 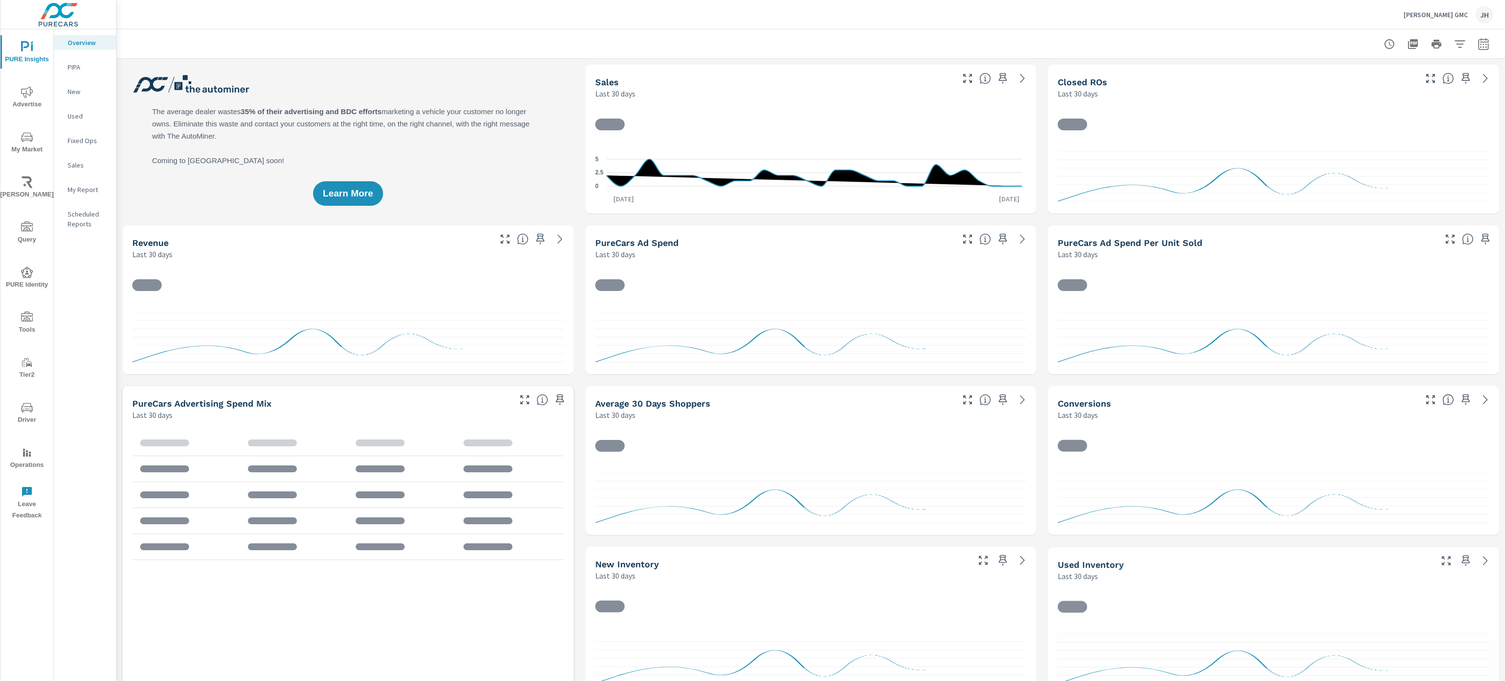 I want to click on p: Used, so click(x=88, y=116).